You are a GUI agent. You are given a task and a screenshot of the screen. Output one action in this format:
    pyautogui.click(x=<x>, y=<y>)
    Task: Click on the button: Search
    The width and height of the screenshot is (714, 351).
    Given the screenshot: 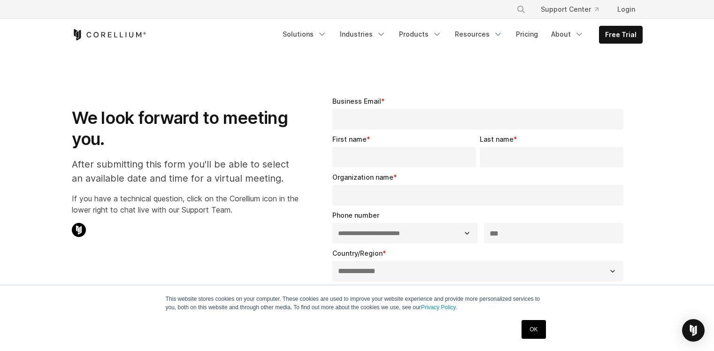 What is the action you would take?
    pyautogui.click(x=521, y=9)
    